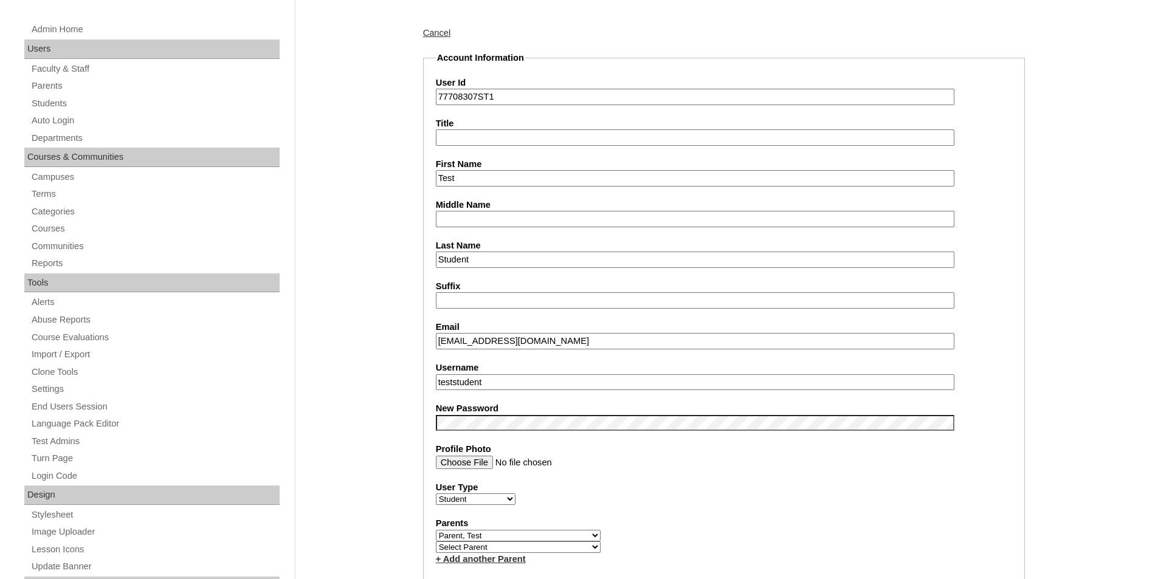 The image size is (1158, 579). Describe the element at coordinates (481, 559) in the screenshot. I see `a: + Add another Parent` at that location.